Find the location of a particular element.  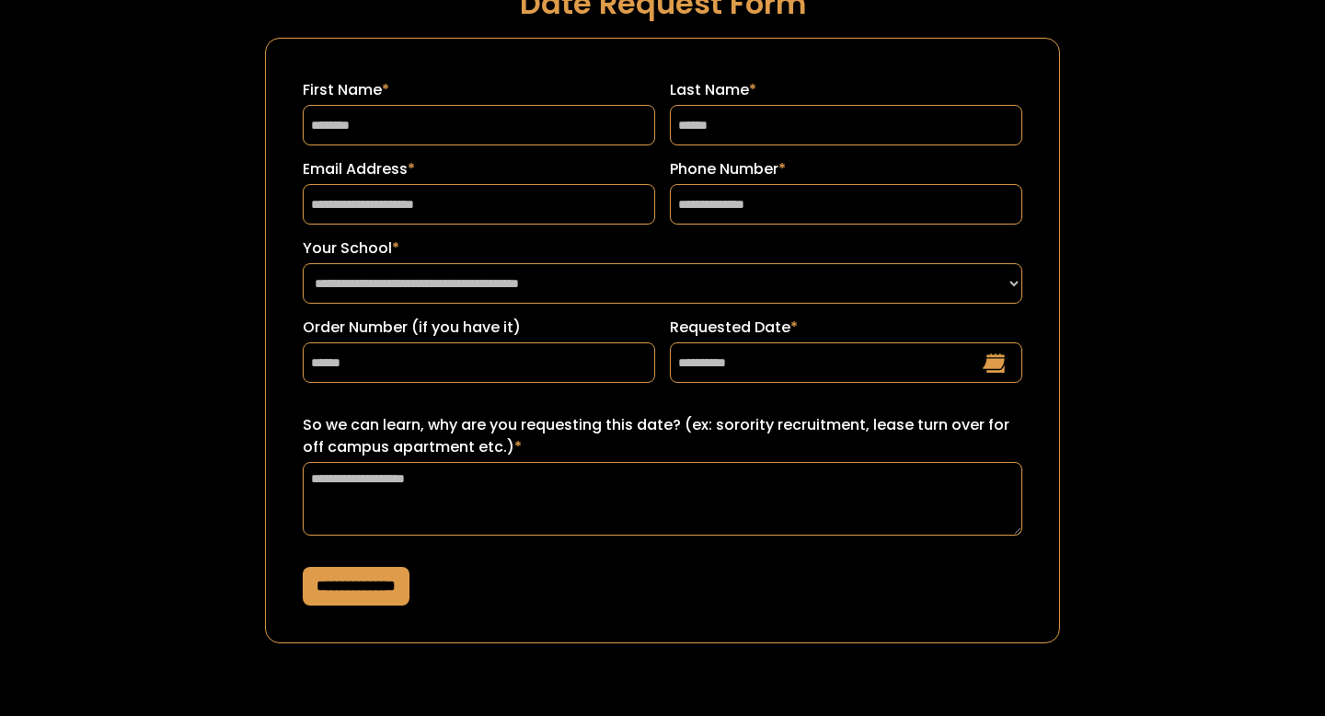

label: So we can learn, why are you requesting this date? (ex: sorority recruitment, lease turn over for... is located at coordinates (663, 436).